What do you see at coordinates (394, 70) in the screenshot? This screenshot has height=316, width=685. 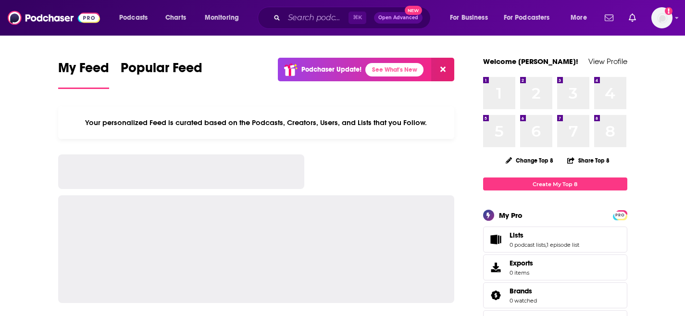 I see `a: See What's New` at bounding box center [394, 70].